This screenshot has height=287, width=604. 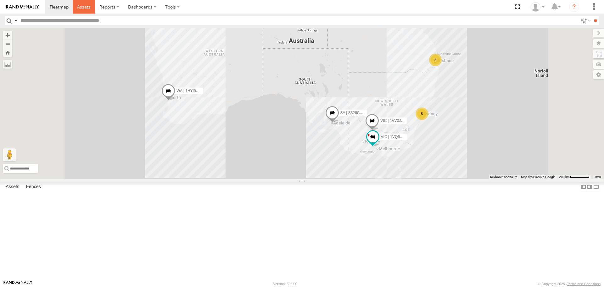 What do you see at coordinates (585, 20) in the screenshot?
I see `label: Search Filter Options` at bounding box center [585, 20].